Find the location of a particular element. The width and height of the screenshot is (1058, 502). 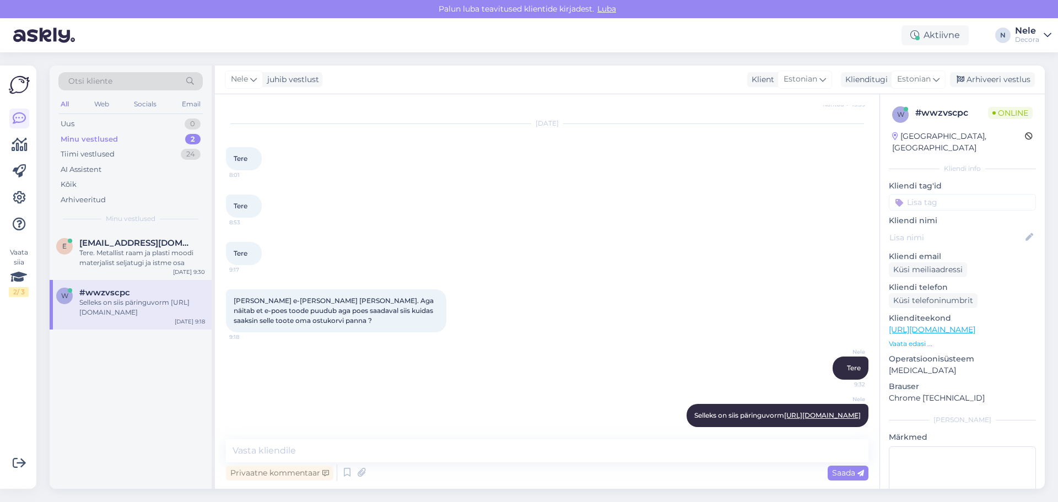

div: Kõik is located at coordinates (68, 185).